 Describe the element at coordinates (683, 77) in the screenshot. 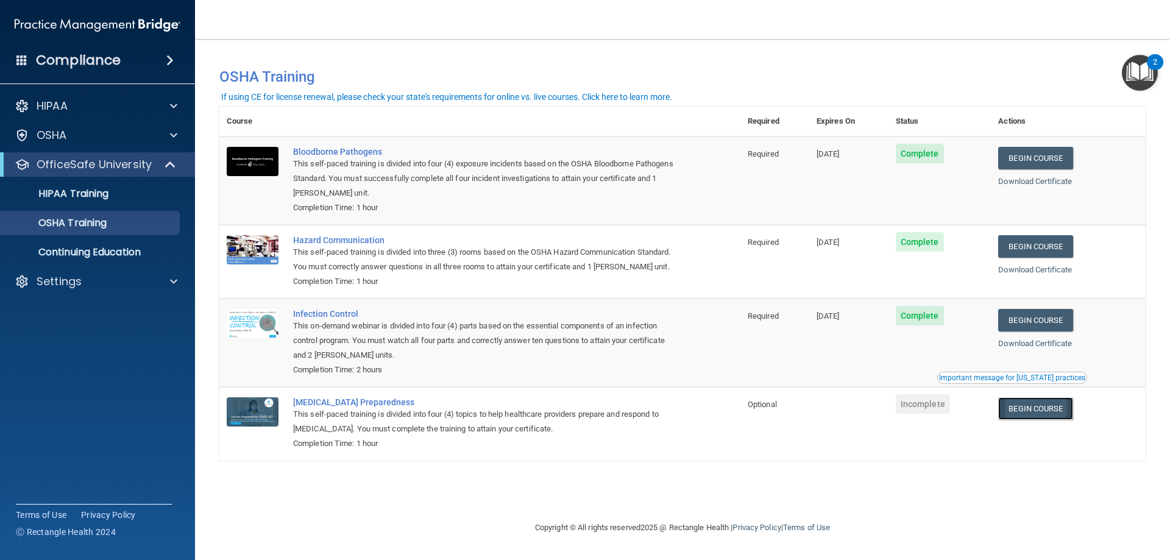

I see `h4: OSHA Training` at that location.